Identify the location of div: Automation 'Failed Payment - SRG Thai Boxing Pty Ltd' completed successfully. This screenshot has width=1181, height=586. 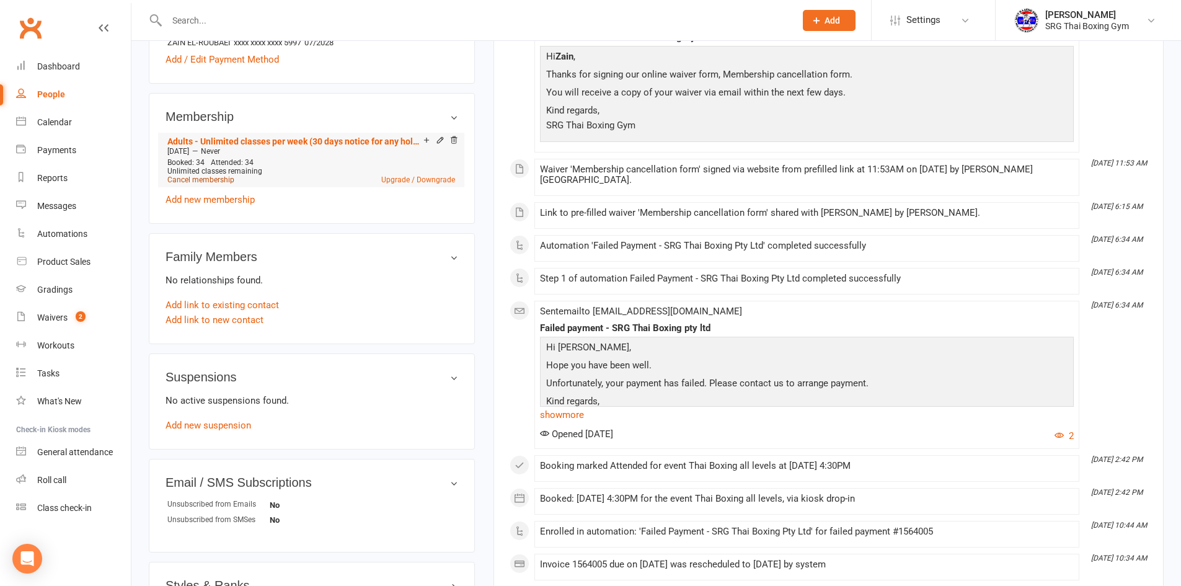
(807, 246).